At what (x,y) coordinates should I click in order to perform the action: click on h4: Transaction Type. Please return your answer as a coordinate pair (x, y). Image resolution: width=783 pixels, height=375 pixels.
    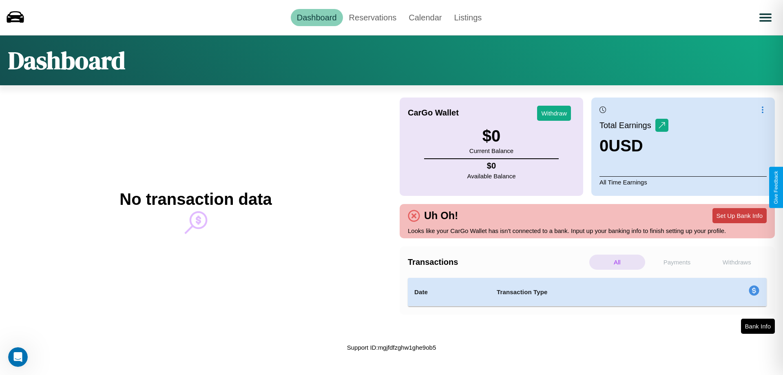
    Looking at the image, I should click on (589, 292).